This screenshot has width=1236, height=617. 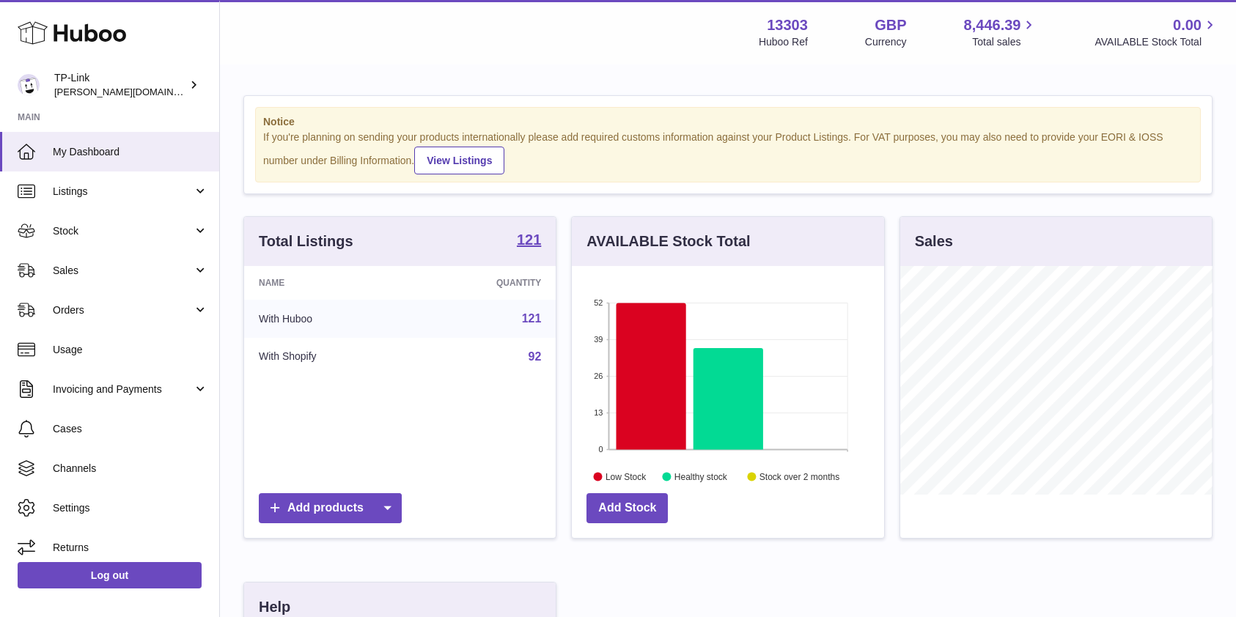 I want to click on span: Sales, so click(x=122, y=270).